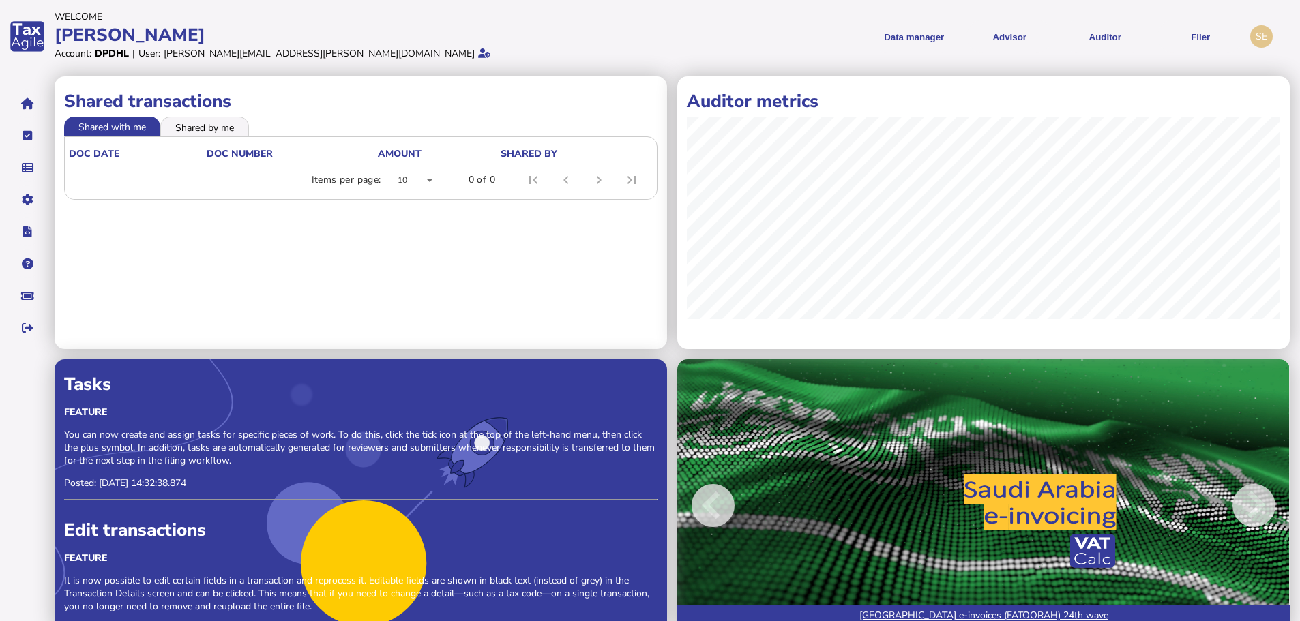  I want to click on div: Account:, so click(73, 53).